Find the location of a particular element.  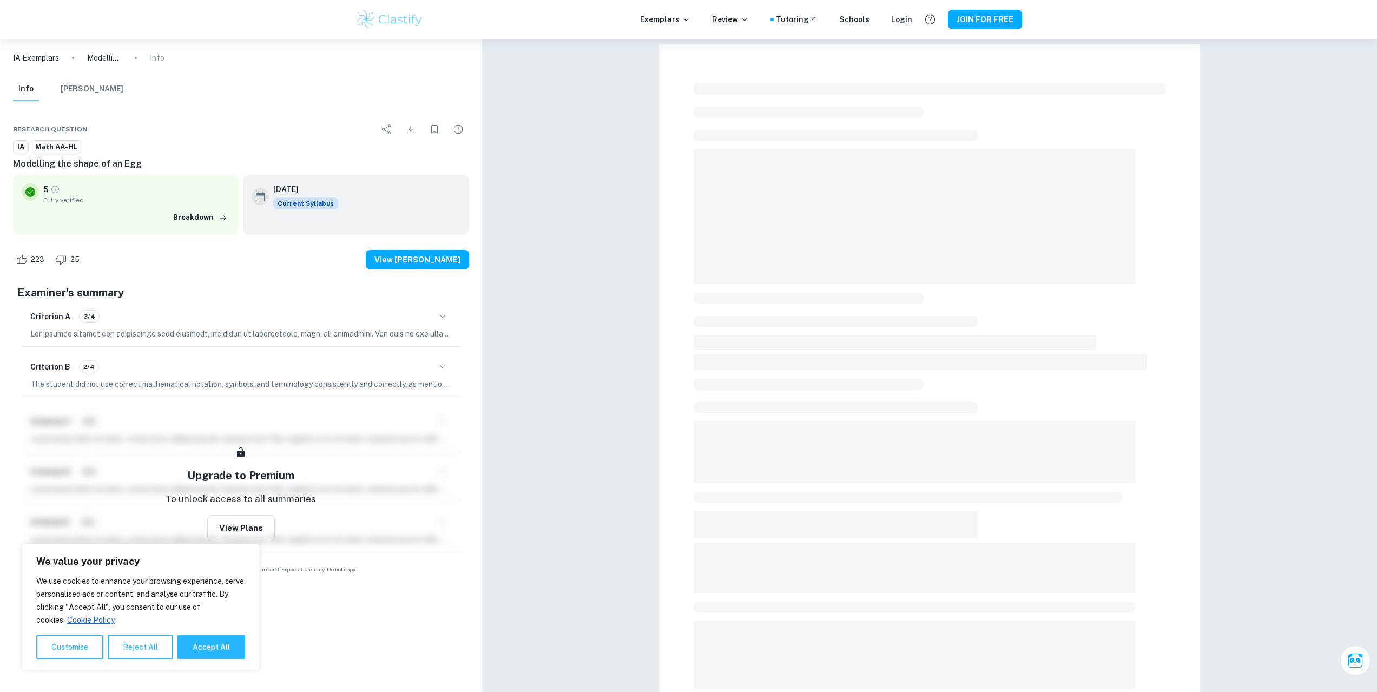

a: JOIN FOR FREE is located at coordinates (985, 19).